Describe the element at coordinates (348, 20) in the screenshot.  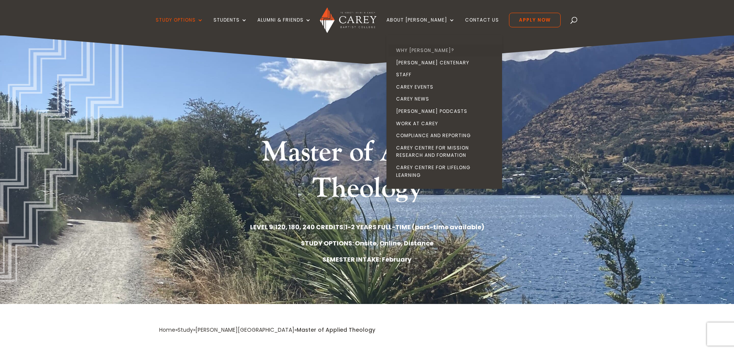
I see `img: Carey Baptist College` at that location.